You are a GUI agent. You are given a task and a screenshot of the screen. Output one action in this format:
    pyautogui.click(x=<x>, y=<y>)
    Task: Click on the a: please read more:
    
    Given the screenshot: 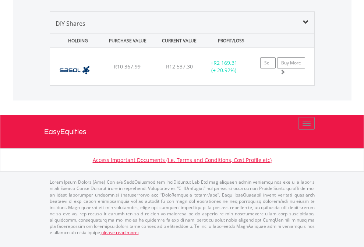 What is the action you would take?
    pyautogui.click(x=120, y=232)
    